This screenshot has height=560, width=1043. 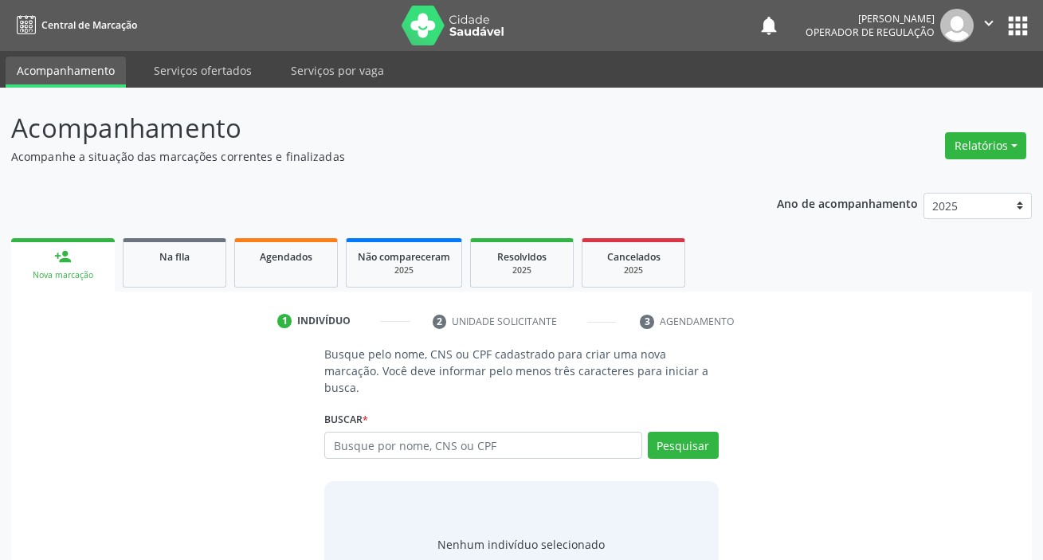 I want to click on span: Agendados, so click(x=286, y=257).